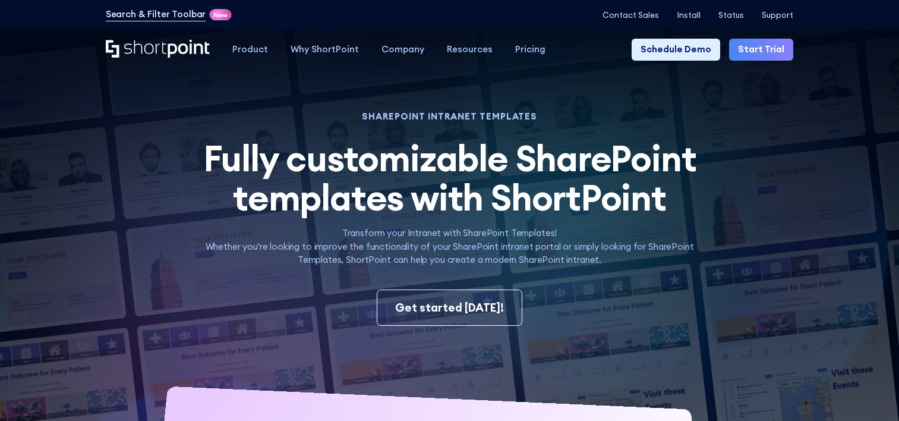  Describe the element at coordinates (688, 15) in the screenshot. I see `p: Install` at that location.